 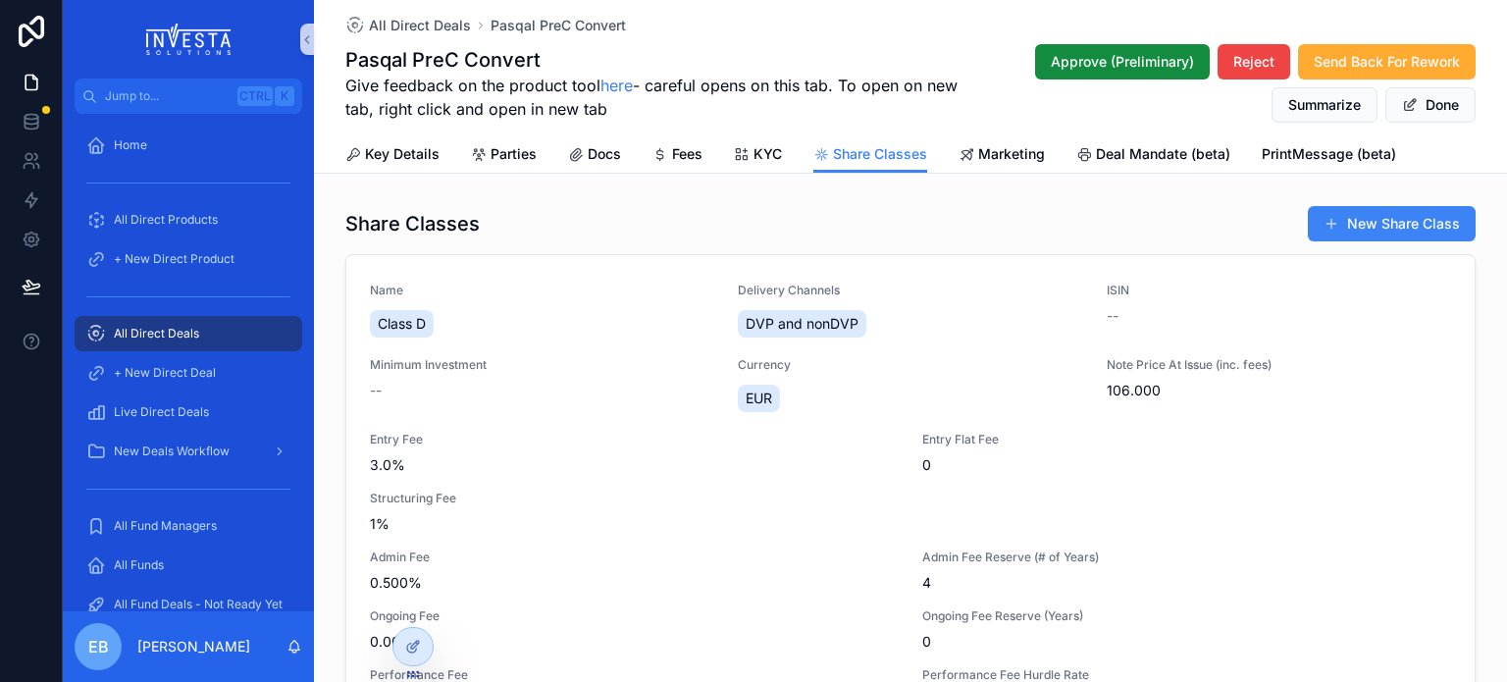 What do you see at coordinates (503, 156) in the screenshot?
I see `a: Parties` at bounding box center [503, 156].